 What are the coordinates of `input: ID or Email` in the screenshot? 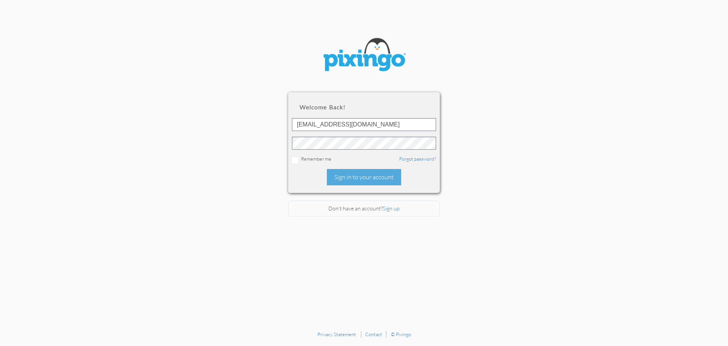 It's located at (364, 124).